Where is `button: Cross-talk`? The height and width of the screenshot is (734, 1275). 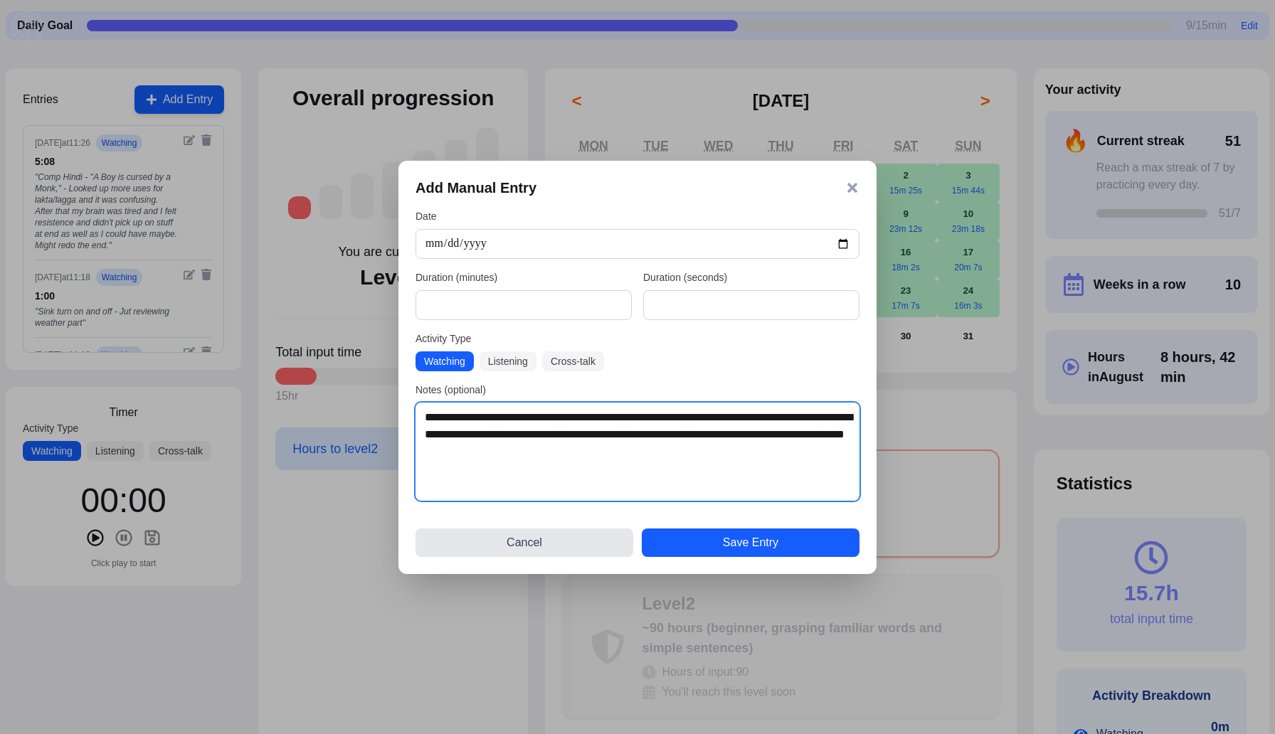
button: Cross-talk is located at coordinates (573, 361).